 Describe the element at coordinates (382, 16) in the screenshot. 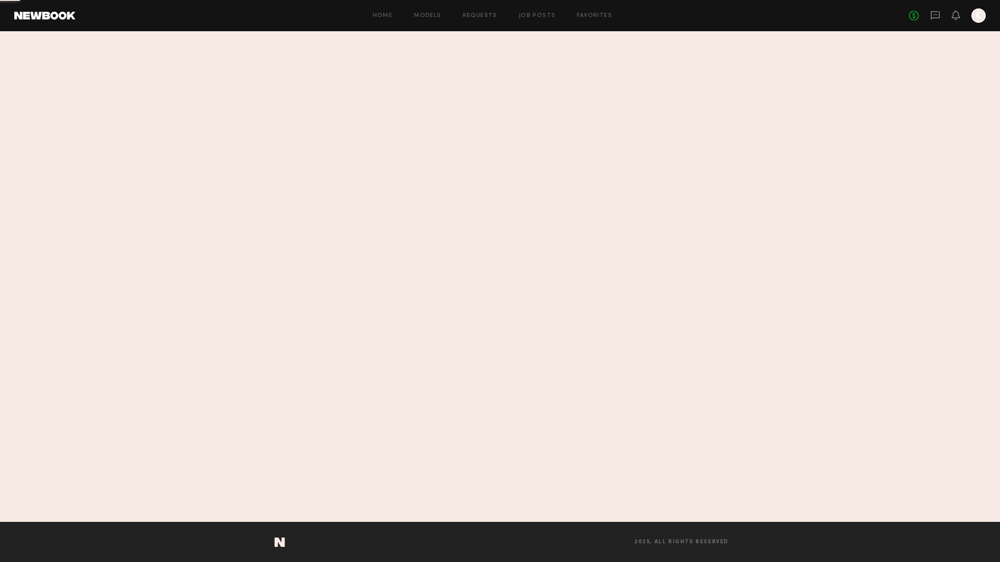

I see `a: Home` at that location.